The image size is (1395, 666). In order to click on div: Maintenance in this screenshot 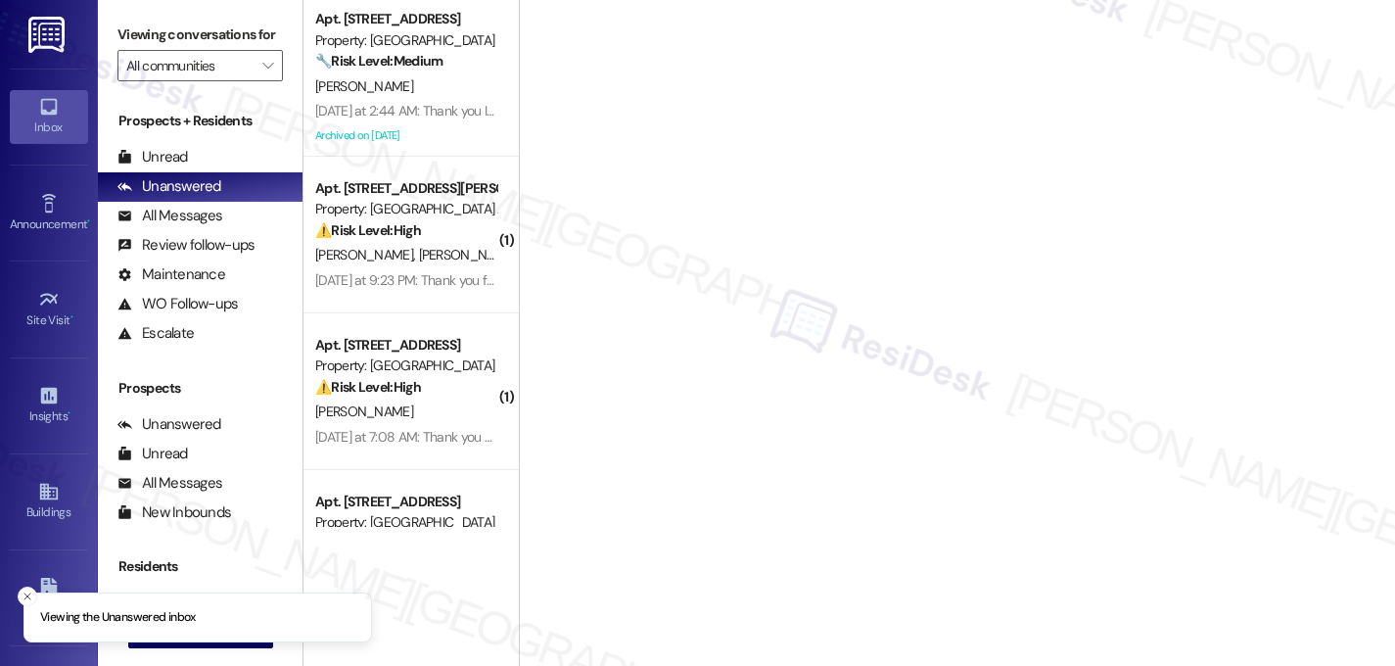, I will do `click(171, 274)`.